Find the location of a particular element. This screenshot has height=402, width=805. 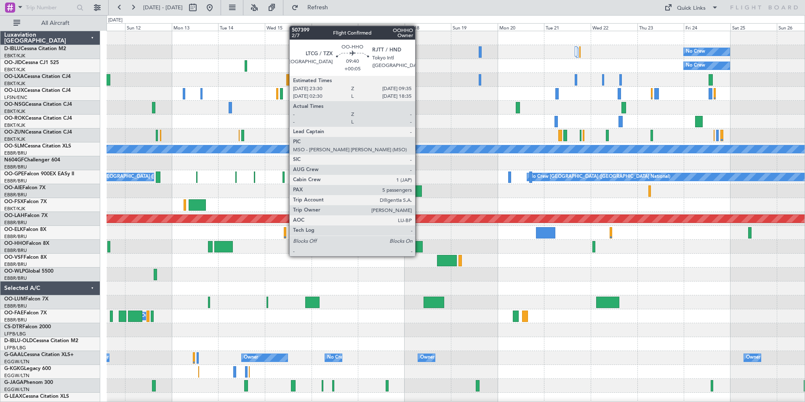

span: OO-LAH is located at coordinates (14, 216).